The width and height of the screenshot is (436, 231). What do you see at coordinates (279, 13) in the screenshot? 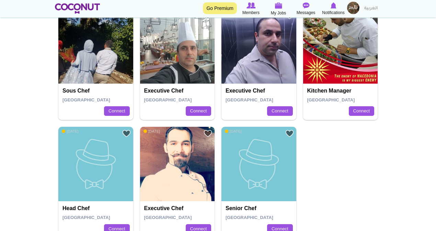
I see `span: My Jobs` at bounding box center [279, 13].